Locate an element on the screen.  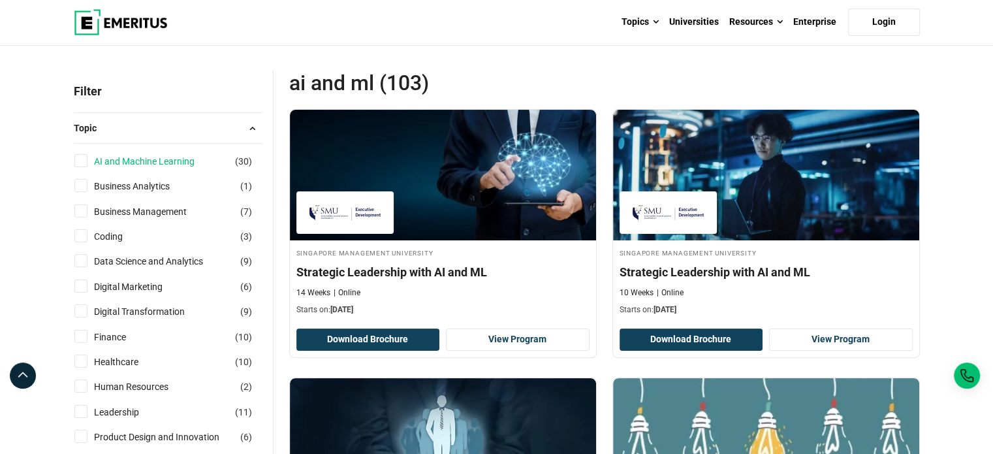
span: 1 is located at coordinates (246, 186).